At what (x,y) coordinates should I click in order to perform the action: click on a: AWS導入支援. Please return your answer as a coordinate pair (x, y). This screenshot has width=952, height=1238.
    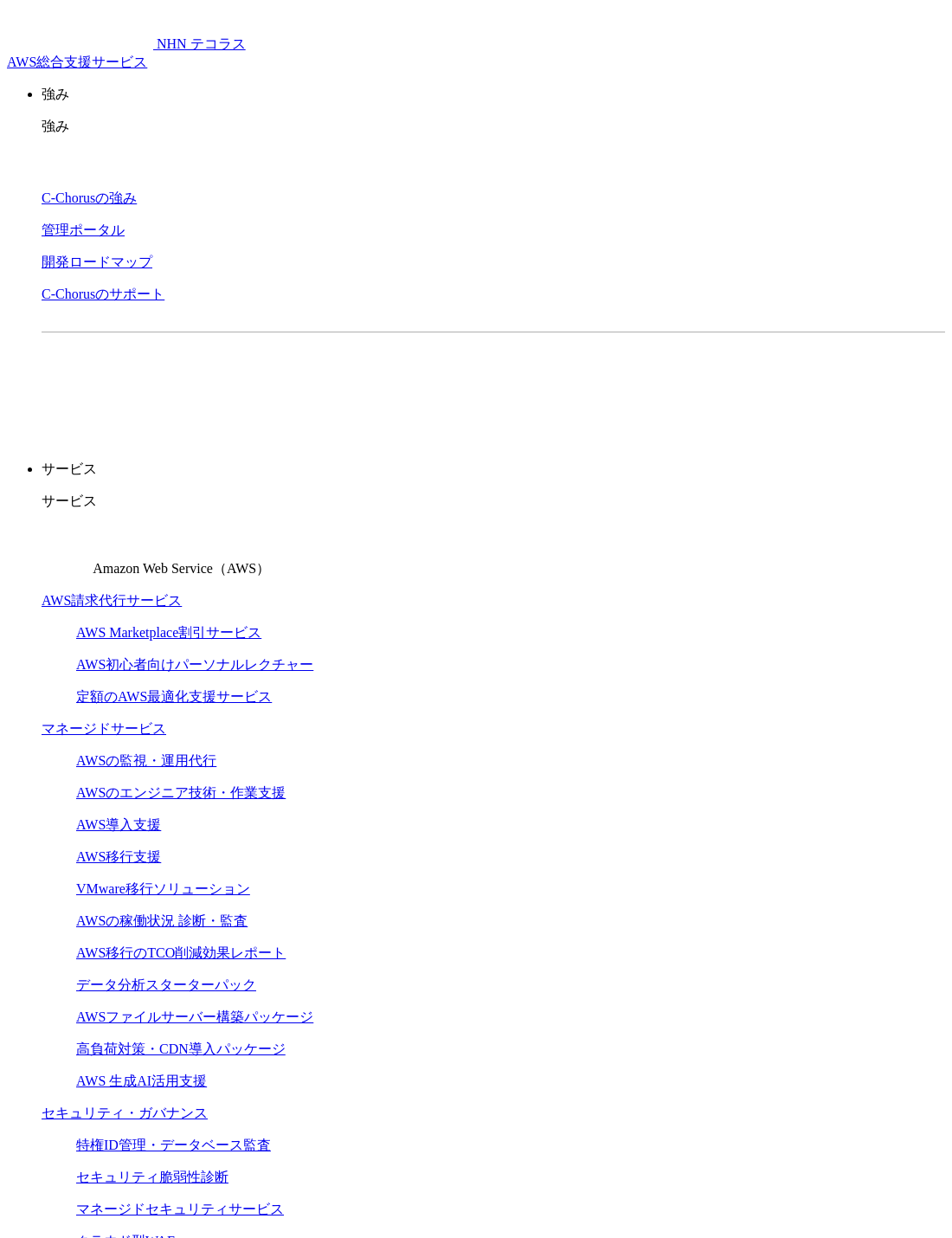
    Looking at the image, I should click on (119, 824).